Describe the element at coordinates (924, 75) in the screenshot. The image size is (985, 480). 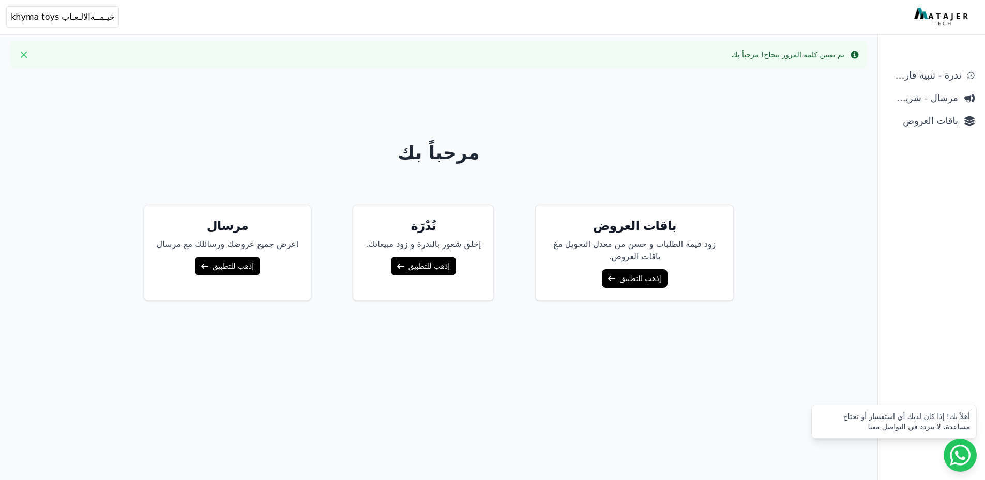
I see `span: ندرة - تنبية قارب علي النفاذ` at that location.